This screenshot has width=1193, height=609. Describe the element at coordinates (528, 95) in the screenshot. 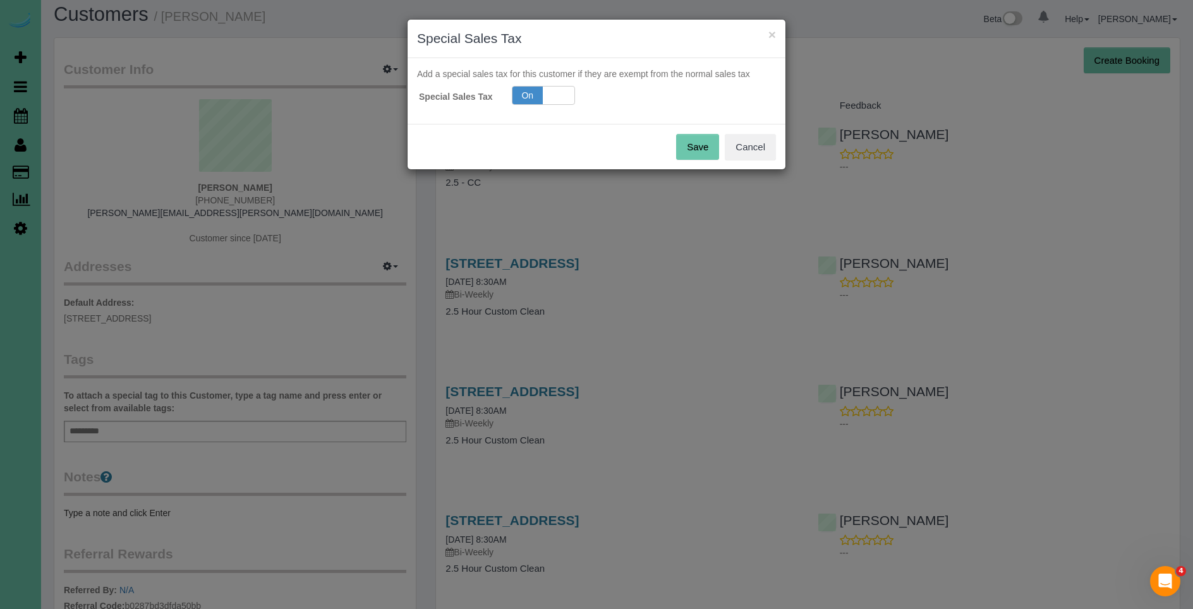

I see `span: On` at that location.